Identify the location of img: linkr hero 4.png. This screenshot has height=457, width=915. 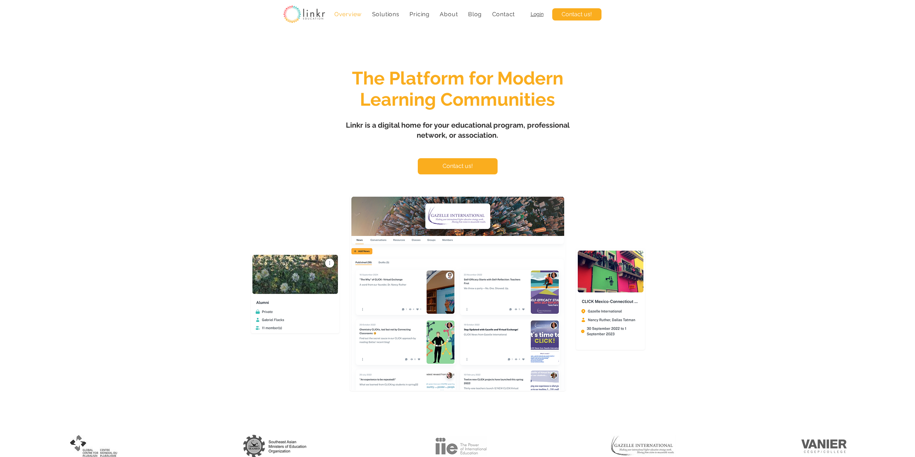
(295, 293).